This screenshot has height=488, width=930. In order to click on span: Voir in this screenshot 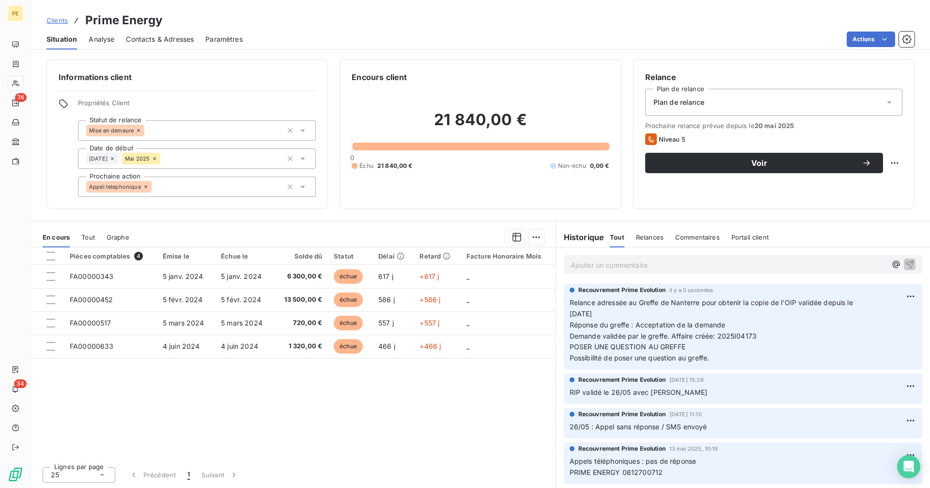, I will do `click(759, 163)`.